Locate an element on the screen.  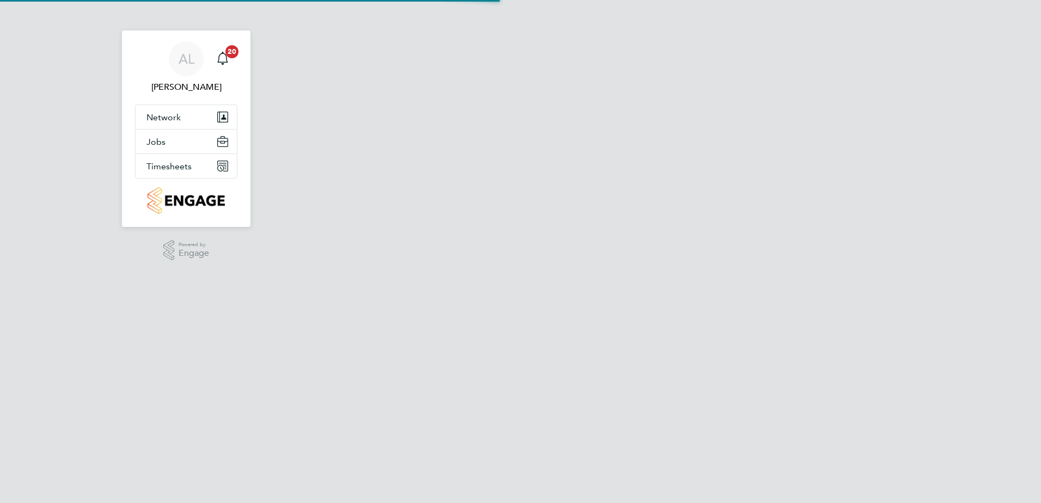
span: Engage is located at coordinates (194, 253).